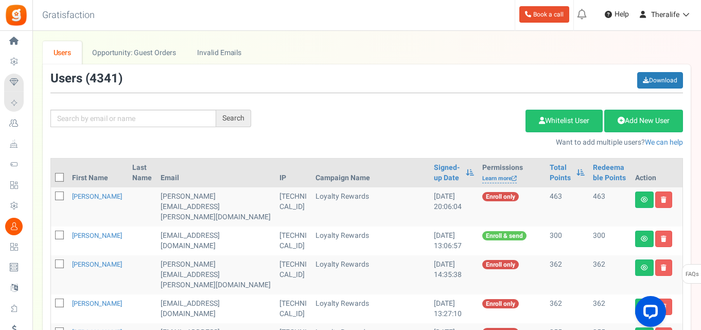  Describe the element at coordinates (370, 173) in the screenshot. I see `th: Campaign Name` at that location.